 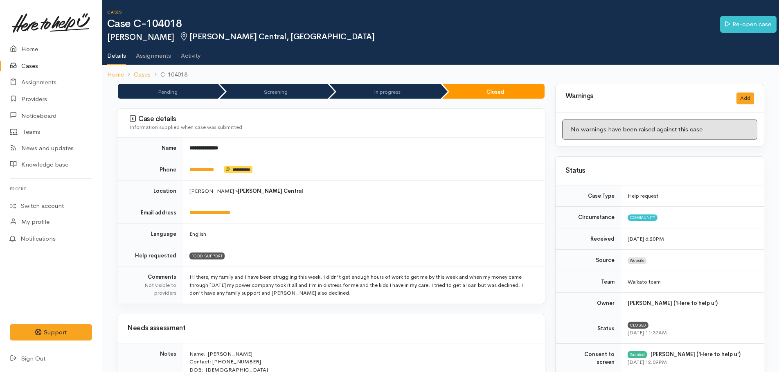 What do you see at coordinates (364, 234) in the screenshot?
I see `td: English` at bounding box center [364, 234].